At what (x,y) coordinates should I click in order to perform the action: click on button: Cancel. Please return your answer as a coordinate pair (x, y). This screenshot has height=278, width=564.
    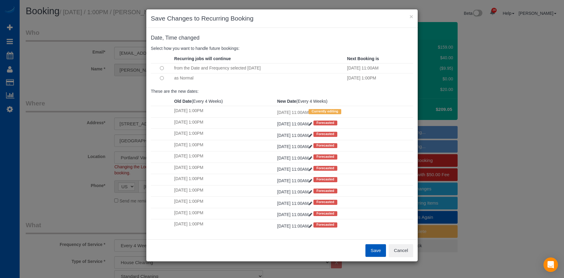
    Looking at the image, I should click on (401, 251).